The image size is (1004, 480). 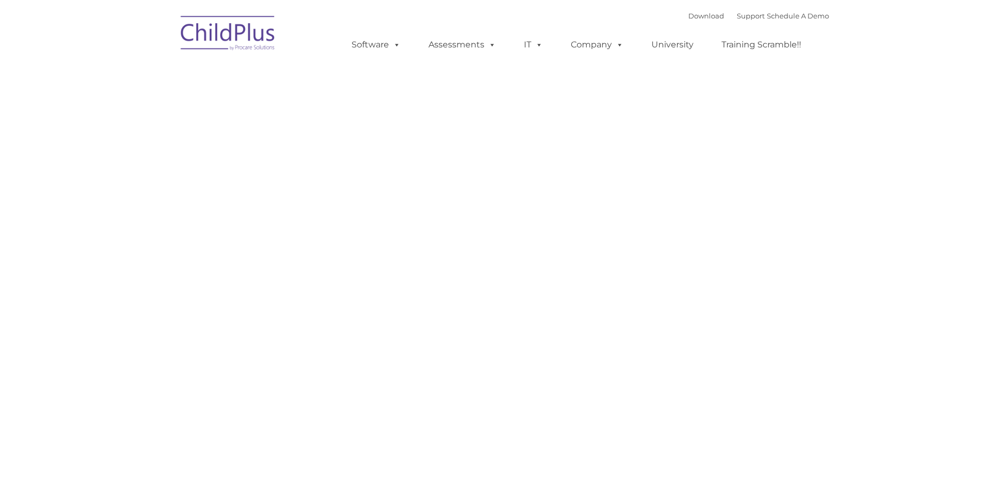 What do you see at coordinates (706, 16) in the screenshot?
I see `a: Download` at bounding box center [706, 16].